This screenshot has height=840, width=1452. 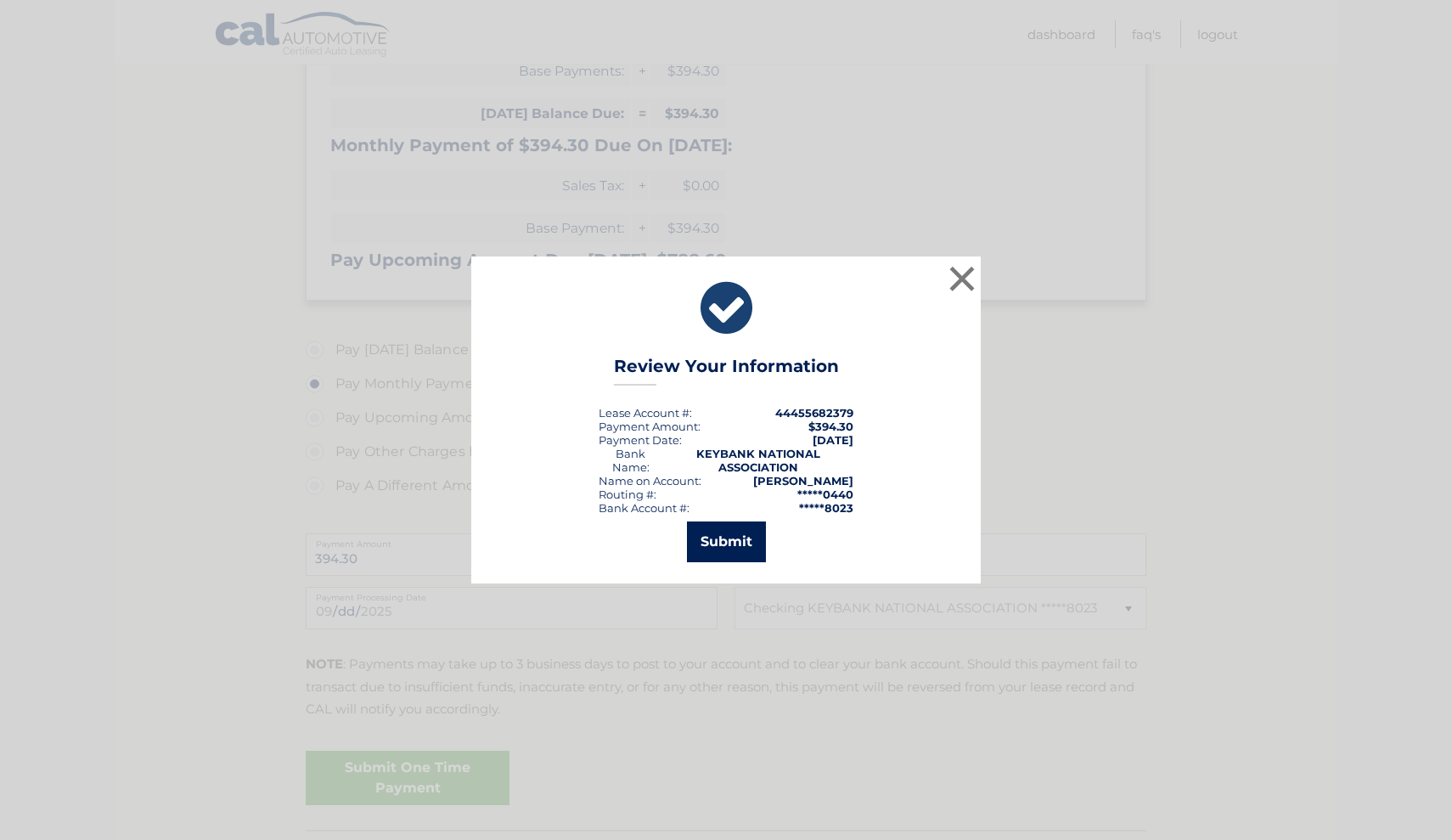 I want to click on div: Bank Account #:, so click(x=643, y=508).